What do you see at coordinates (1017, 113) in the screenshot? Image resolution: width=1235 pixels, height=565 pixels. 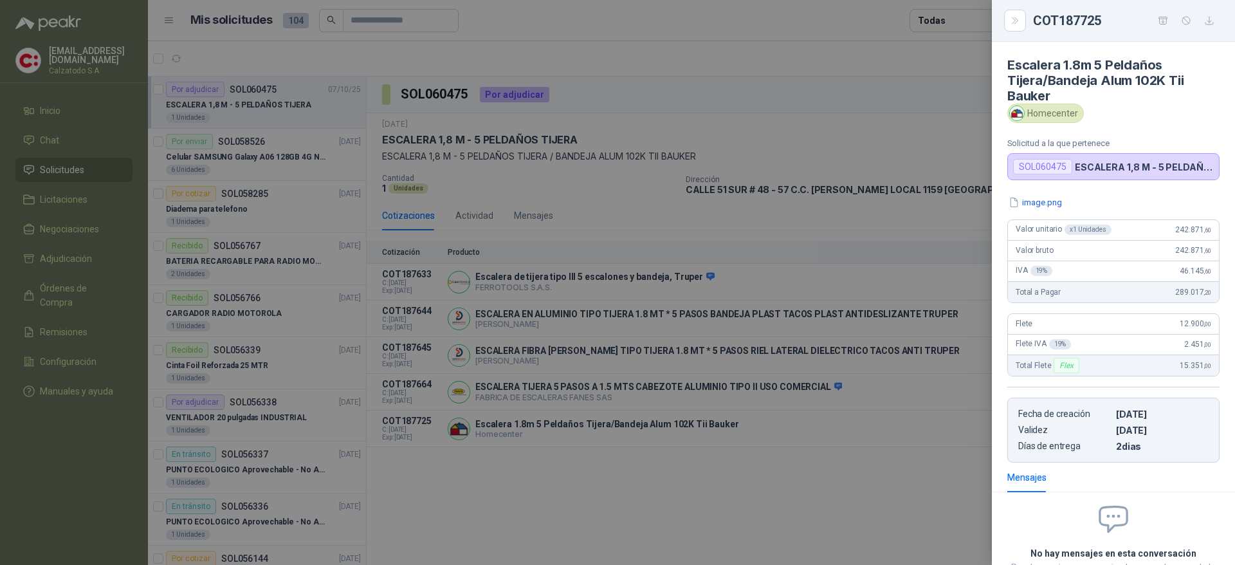 I see `img: Company Logo` at bounding box center [1017, 113].